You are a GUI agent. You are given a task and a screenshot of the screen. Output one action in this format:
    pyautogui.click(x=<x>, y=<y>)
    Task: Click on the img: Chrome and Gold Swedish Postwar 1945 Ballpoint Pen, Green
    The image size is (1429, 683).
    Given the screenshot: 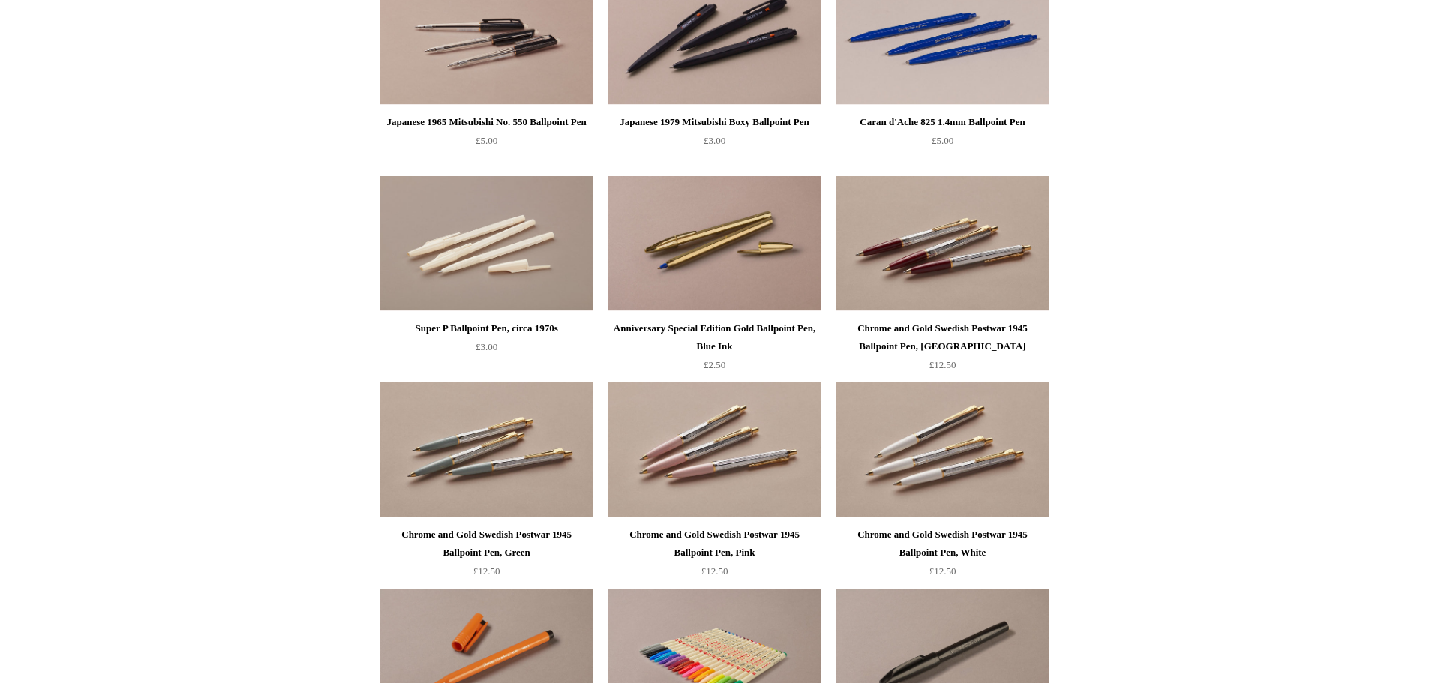 What is the action you would take?
    pyautogui.click(x=487, y=450)
    